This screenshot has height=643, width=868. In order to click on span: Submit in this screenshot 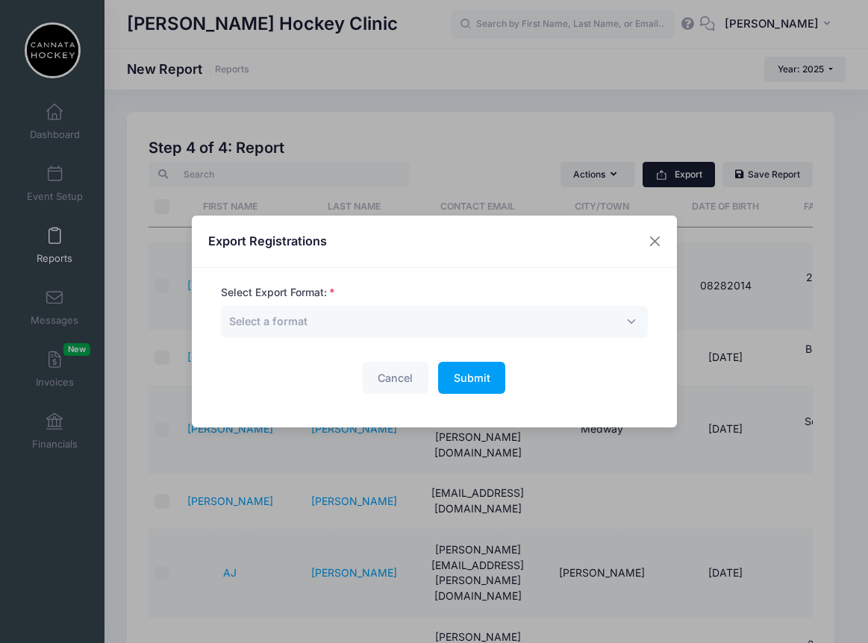, I will do `click(472, 378)`.